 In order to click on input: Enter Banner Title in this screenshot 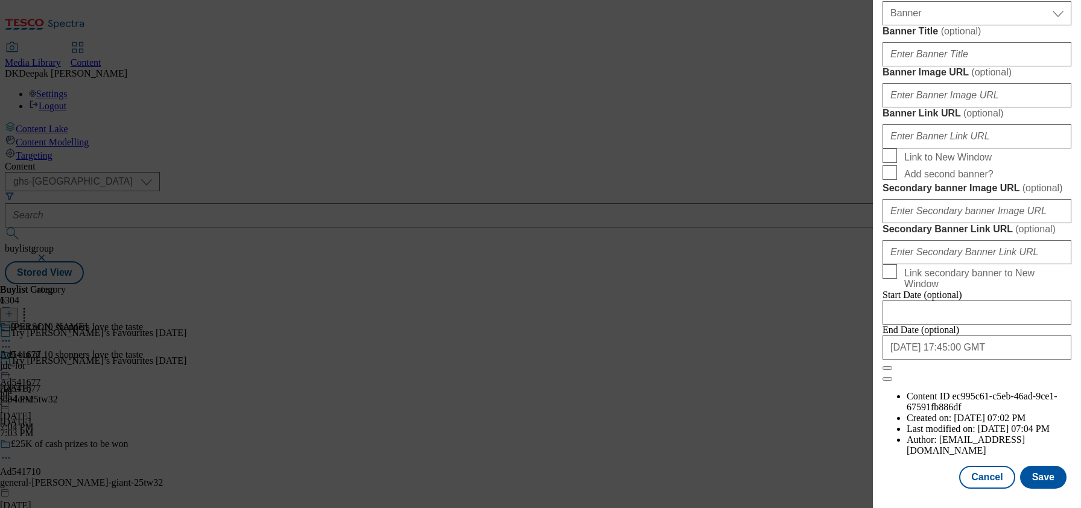, I will do `click(977, 54)`.